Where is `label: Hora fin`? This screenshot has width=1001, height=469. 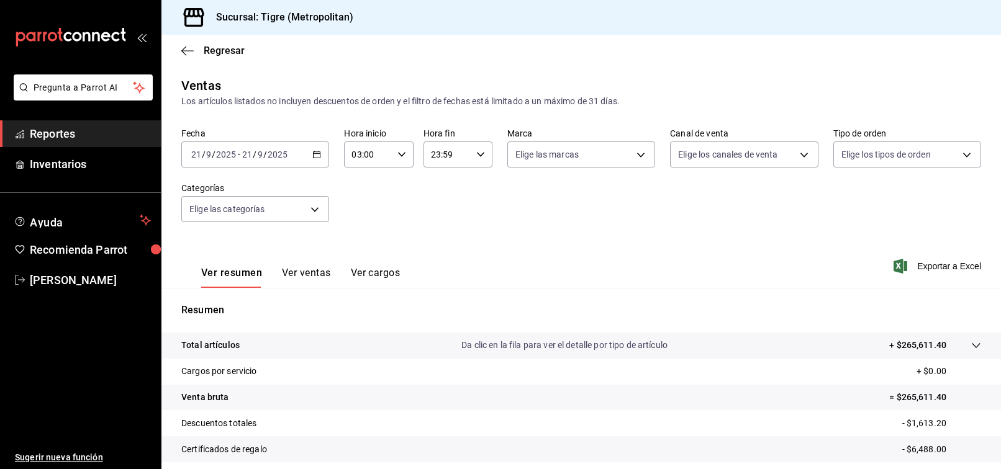 label: Hora fin is located at coordinates (457, 133).